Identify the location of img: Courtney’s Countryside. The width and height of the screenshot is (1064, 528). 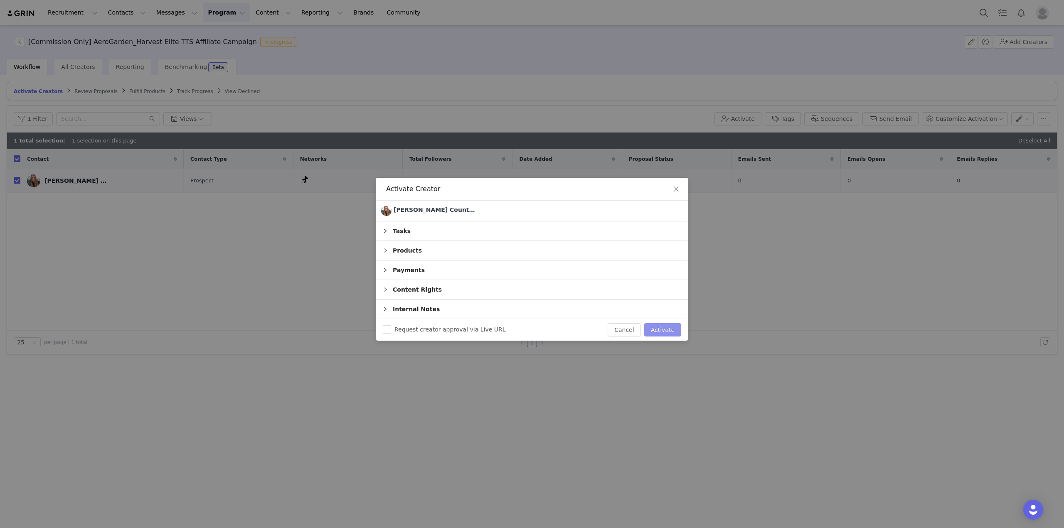
(386, 211).